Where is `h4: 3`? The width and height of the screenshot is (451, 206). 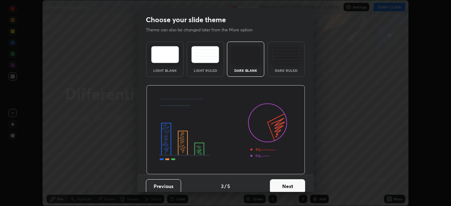
h4: 3 is located at coordinates (222, 186).